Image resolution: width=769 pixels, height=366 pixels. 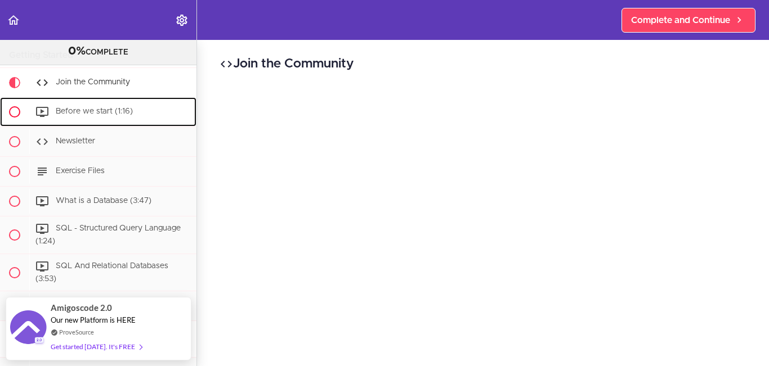 I want to click on span: Our new Platform is HERE, so click(x=93, y=320).